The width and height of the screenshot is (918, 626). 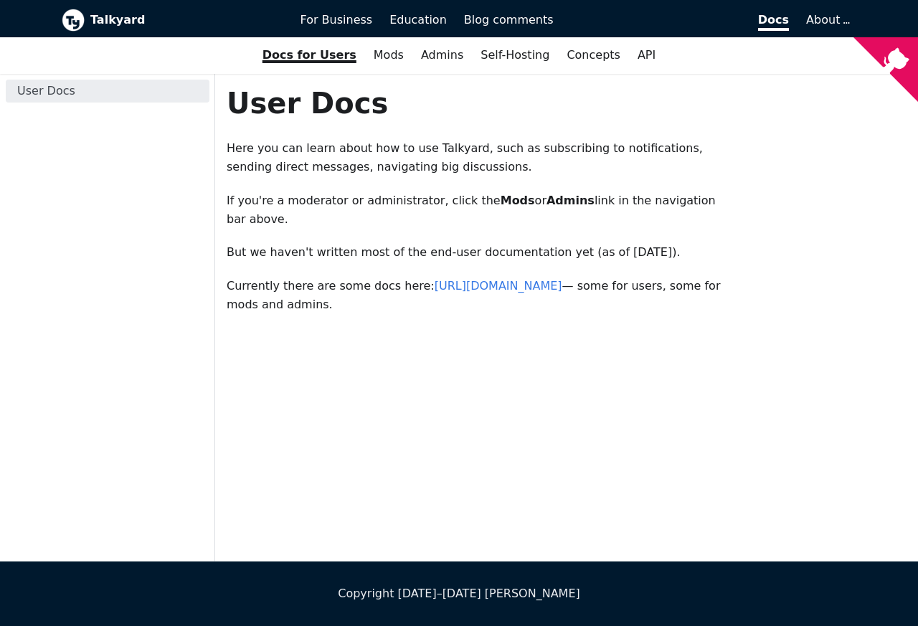 I want to click on a: Talkyard logoTalkyard, so click(x=171, y=20).